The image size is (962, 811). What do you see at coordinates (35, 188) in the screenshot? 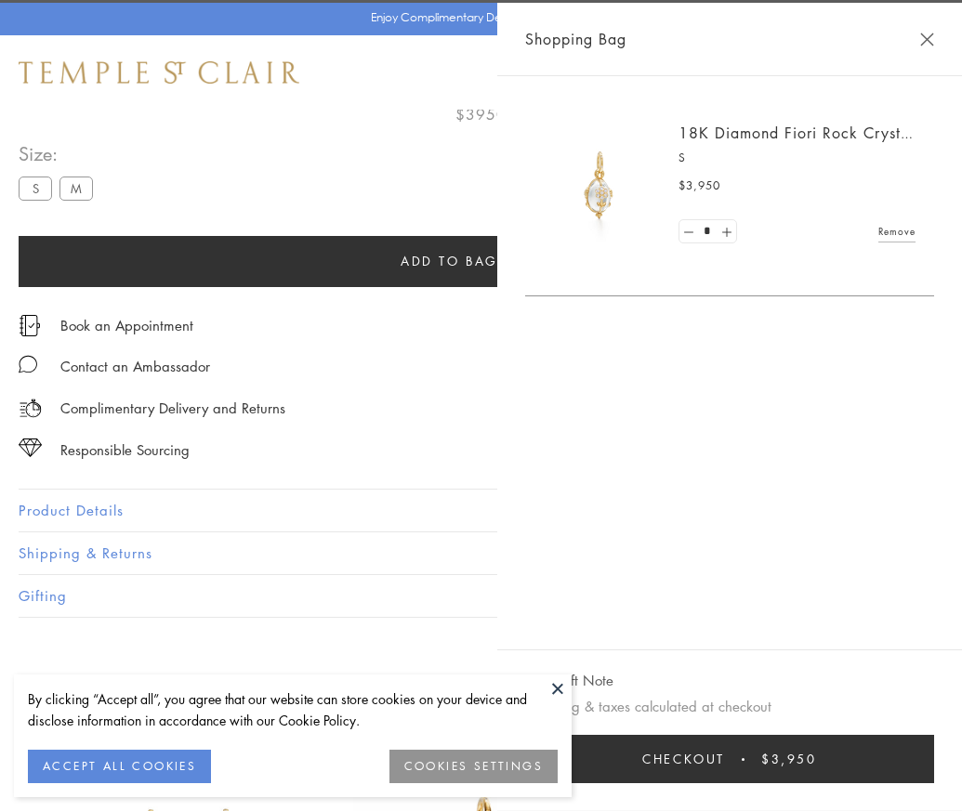
I see `label: S` at bounding box center [35, 188].